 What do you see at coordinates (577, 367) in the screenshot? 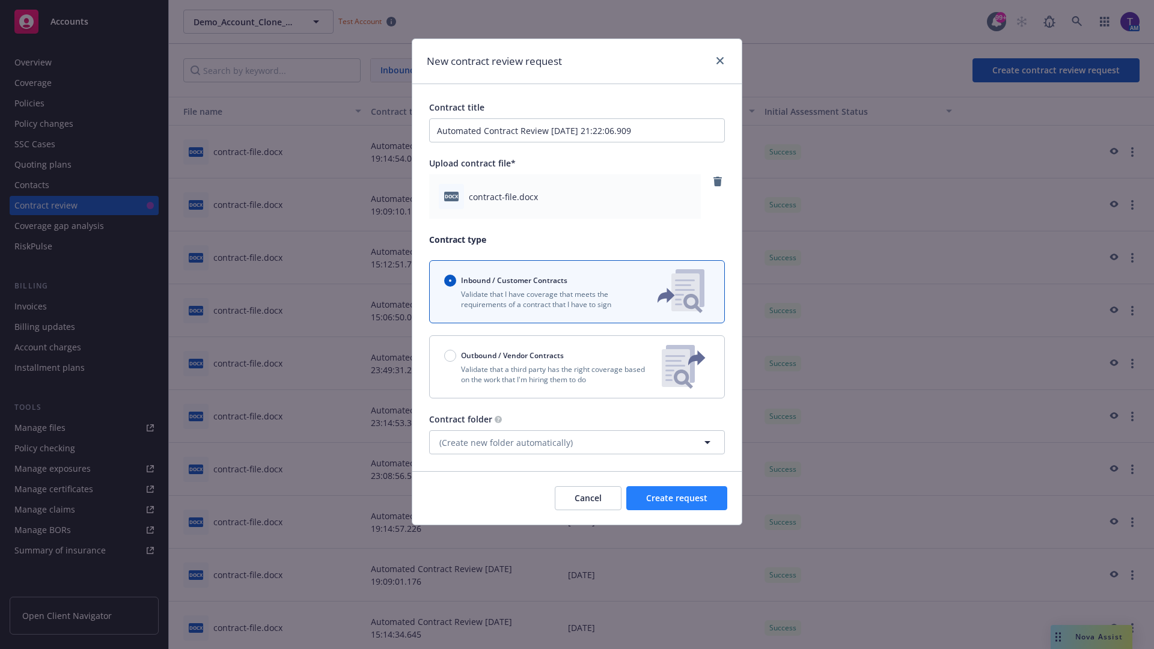
I see `button: Outbound / Vendor ContractsValidate that a third party has the right coverage based on the work t...` at bounding box center [577, 367].